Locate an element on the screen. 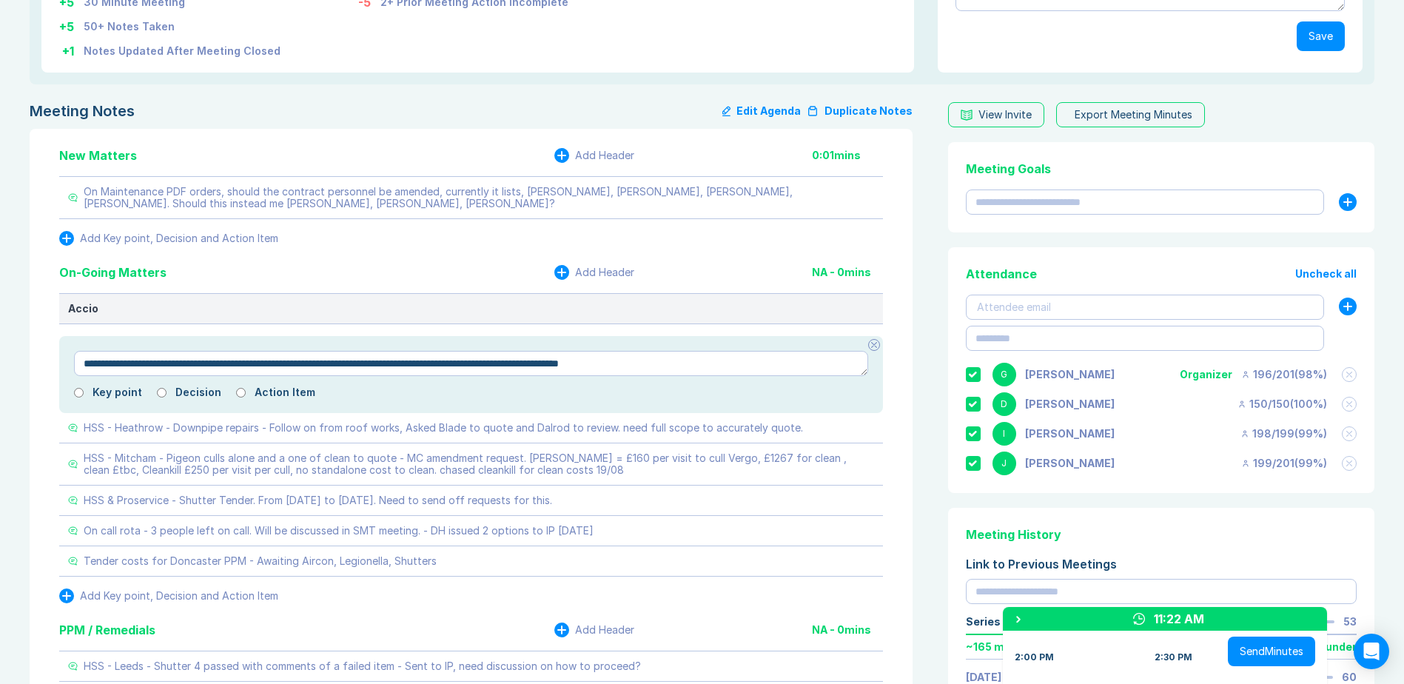 Image resolution: width=1404 pixels, height=684 pixels. div: Link to Previous Meetings is located at coordinates (1161, 564).